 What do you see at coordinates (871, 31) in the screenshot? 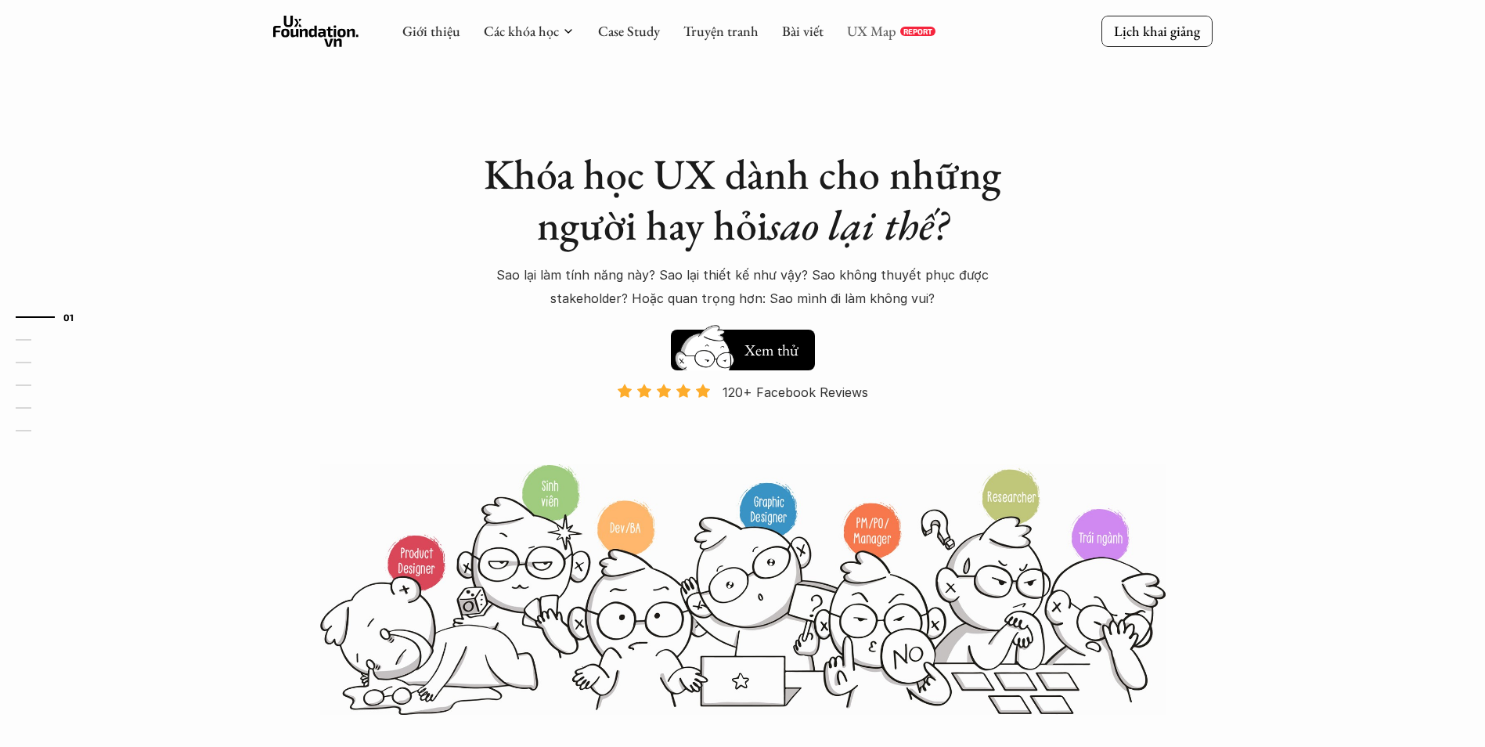
I see `a: UX Map` at bounding box center [871, 31].